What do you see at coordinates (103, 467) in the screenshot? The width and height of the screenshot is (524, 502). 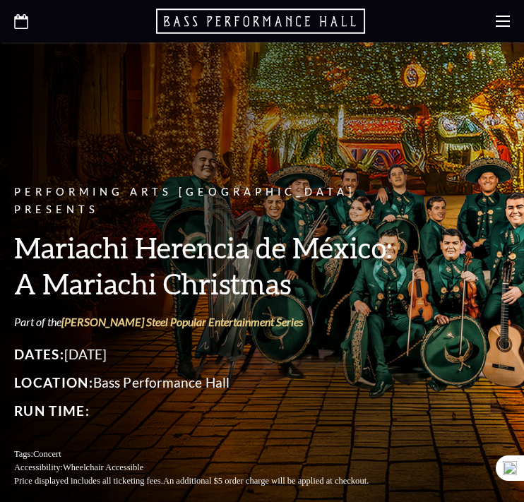 I see `span: Wheelchair Accessible` at bounding box center [103, 467].